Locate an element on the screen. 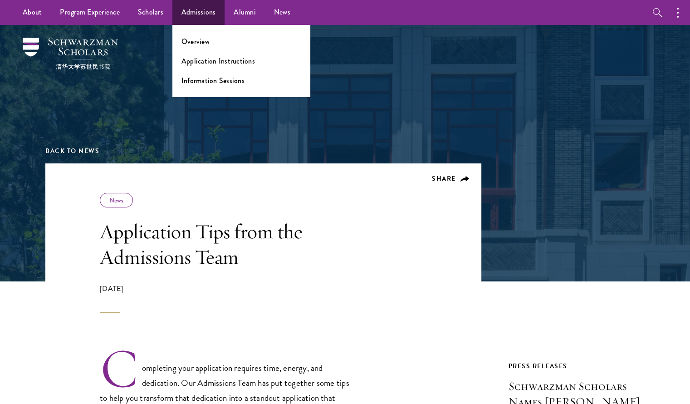  img: Schwarzman Scholars is located at coordinates (70, 54).